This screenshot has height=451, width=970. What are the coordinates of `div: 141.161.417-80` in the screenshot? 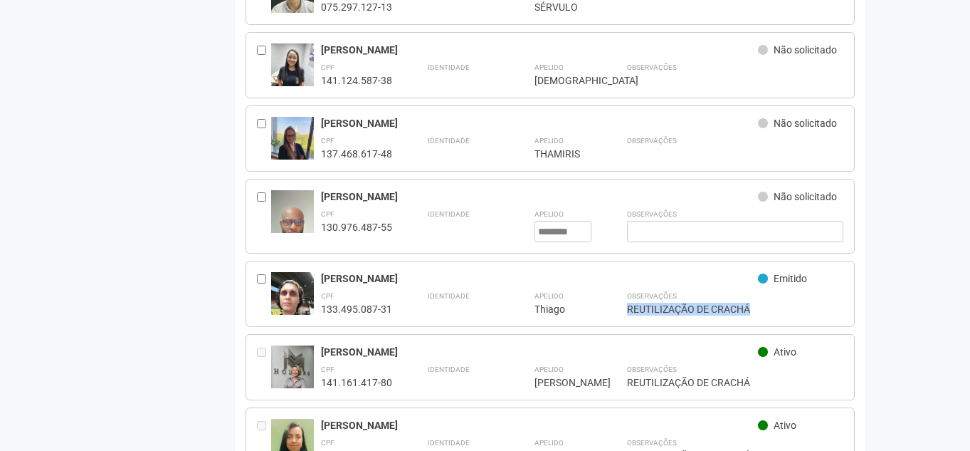 It's located at (357, 382).